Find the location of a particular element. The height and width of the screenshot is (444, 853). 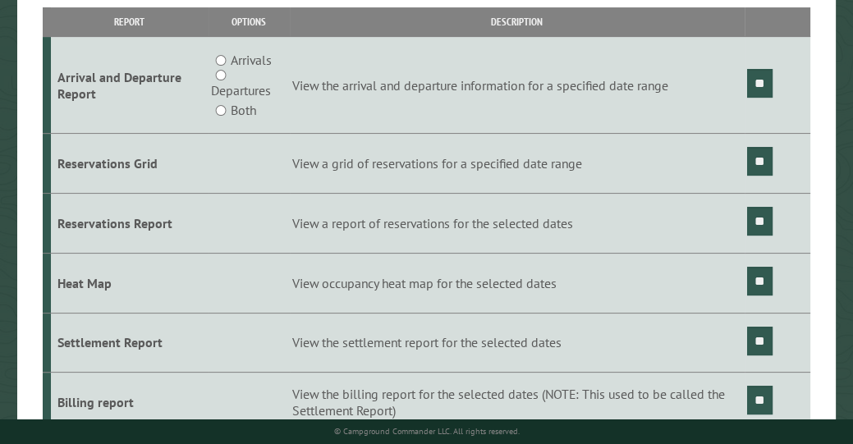

td: Billing report is located at coordinates (130, 402).